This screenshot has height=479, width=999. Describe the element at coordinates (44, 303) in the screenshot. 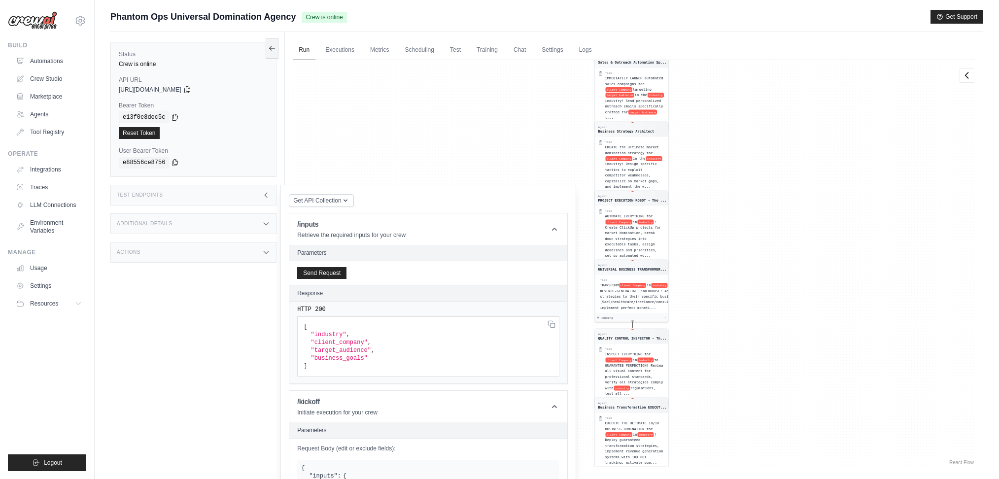

I see `span: Resources` at that location.